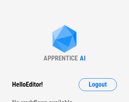  What do you see at coordinates (64, 39) in the screenshot?
I see `img: Apprentice AI` at bounding box center [64, 39].